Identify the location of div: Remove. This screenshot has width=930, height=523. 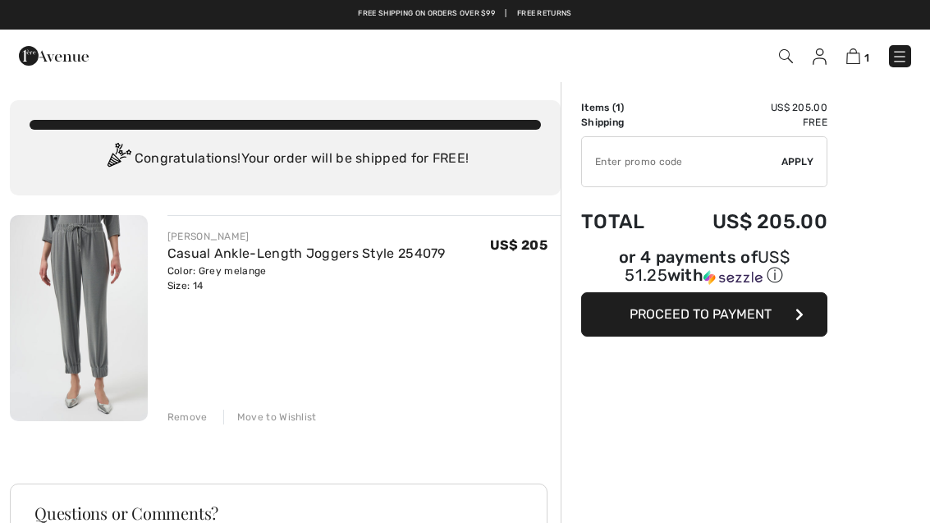
(187, 417).